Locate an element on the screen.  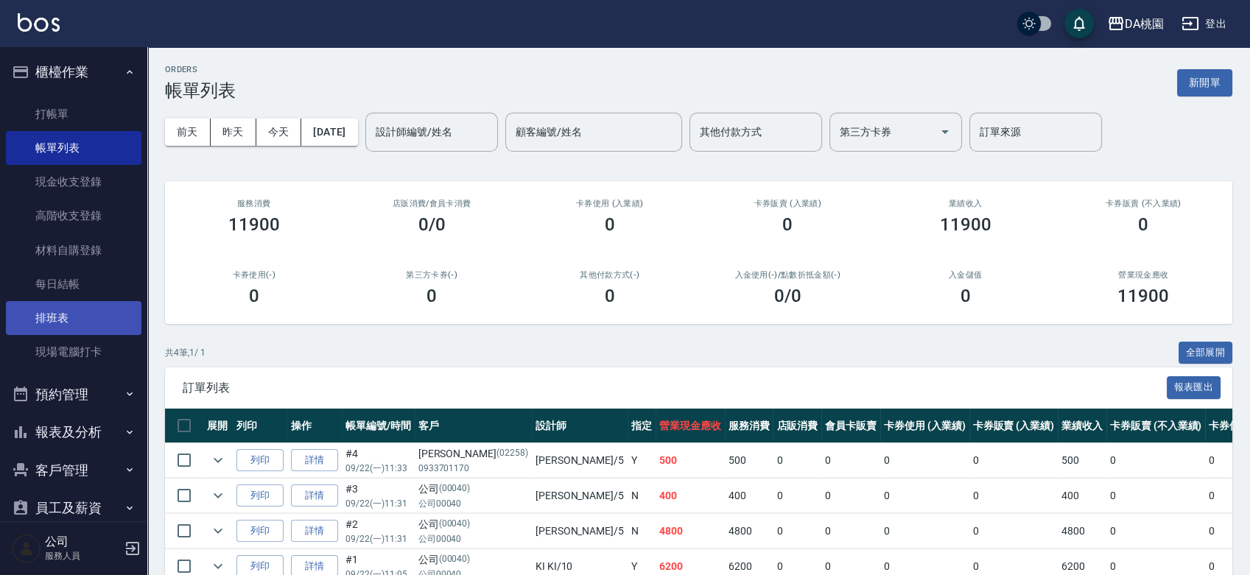
button: 昨天 is located at coordinates (233, 132).